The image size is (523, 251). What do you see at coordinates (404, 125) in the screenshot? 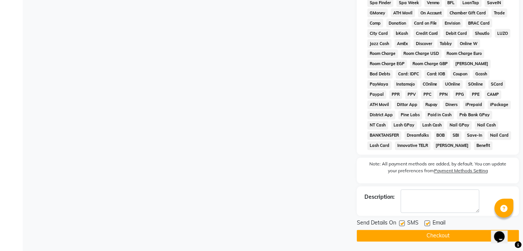
I see `span: Lash GPay` at bounding box center [404, 125].